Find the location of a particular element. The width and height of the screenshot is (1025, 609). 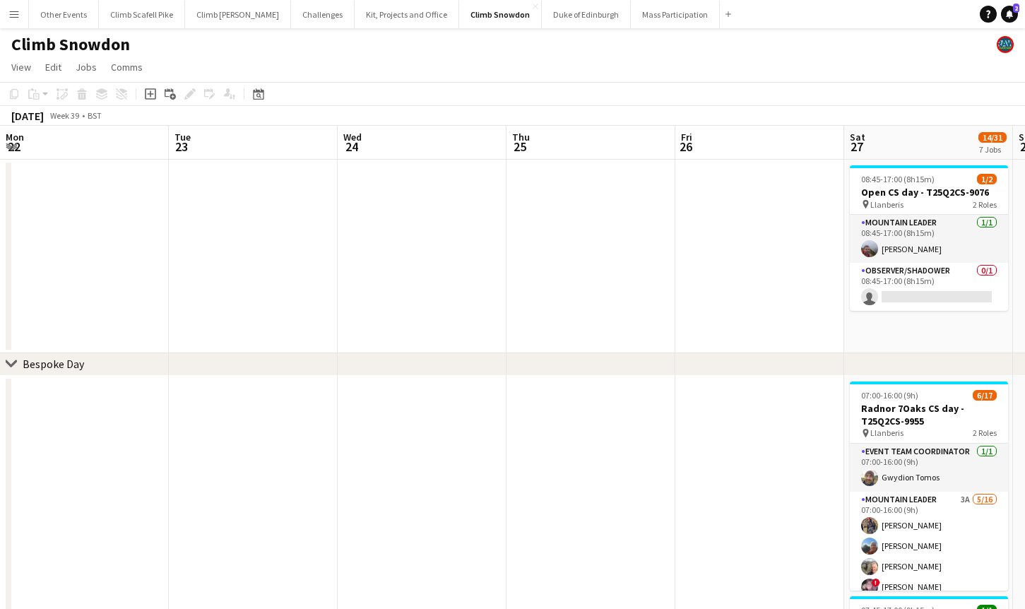

span: Fri is located at coordinates (687, 137).